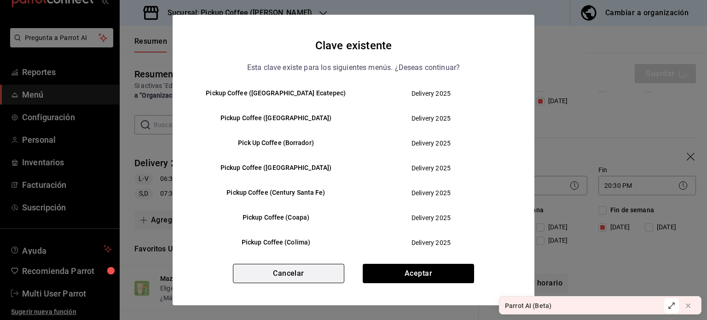 The height and width of the screenshot is (320, 707). I want to click on h6: Pick Up Coffee (Borrador), so click(276, 143).